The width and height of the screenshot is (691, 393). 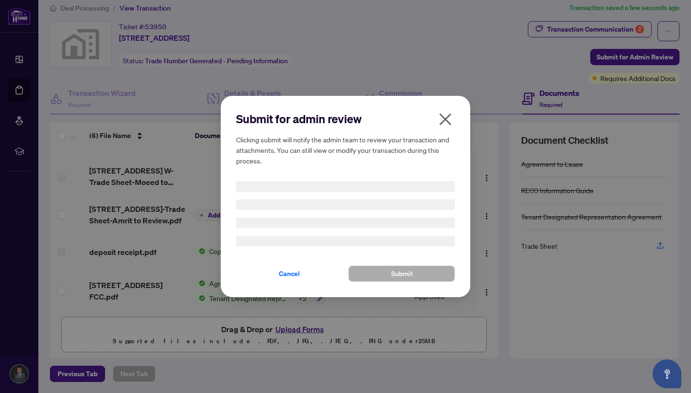 I want to click on button: Submit, so click(x=401, y=274).